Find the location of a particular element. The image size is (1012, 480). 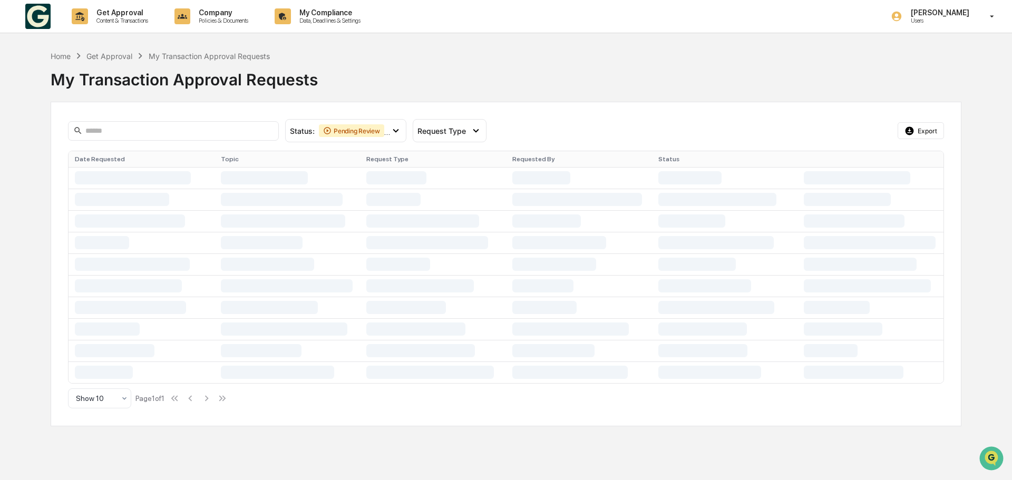

span: Data Lookup is located at coordinates (44, 158).